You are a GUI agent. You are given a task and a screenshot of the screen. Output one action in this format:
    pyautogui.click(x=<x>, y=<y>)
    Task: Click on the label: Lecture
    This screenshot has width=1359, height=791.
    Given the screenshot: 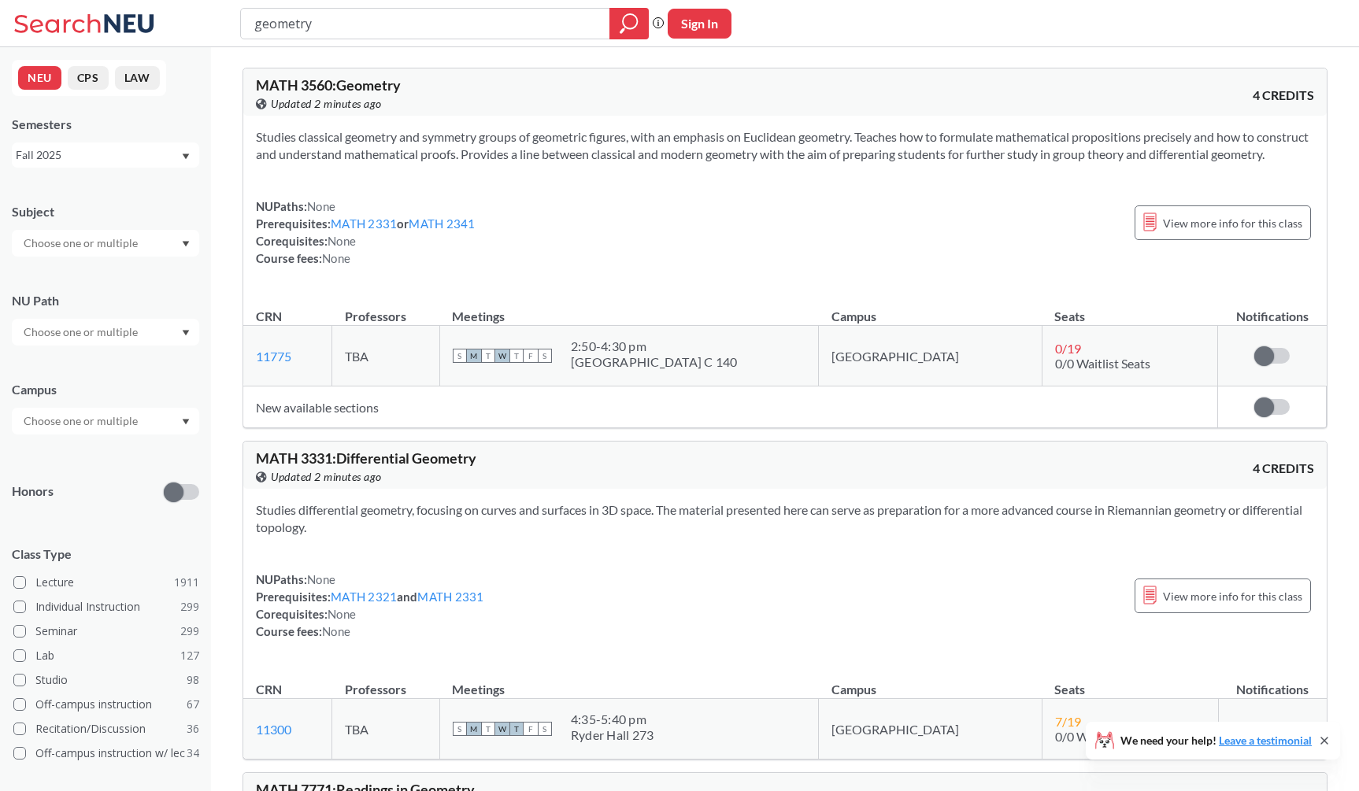 What is the action you would take?
    pyautogui.click(x=106, y=583)
    